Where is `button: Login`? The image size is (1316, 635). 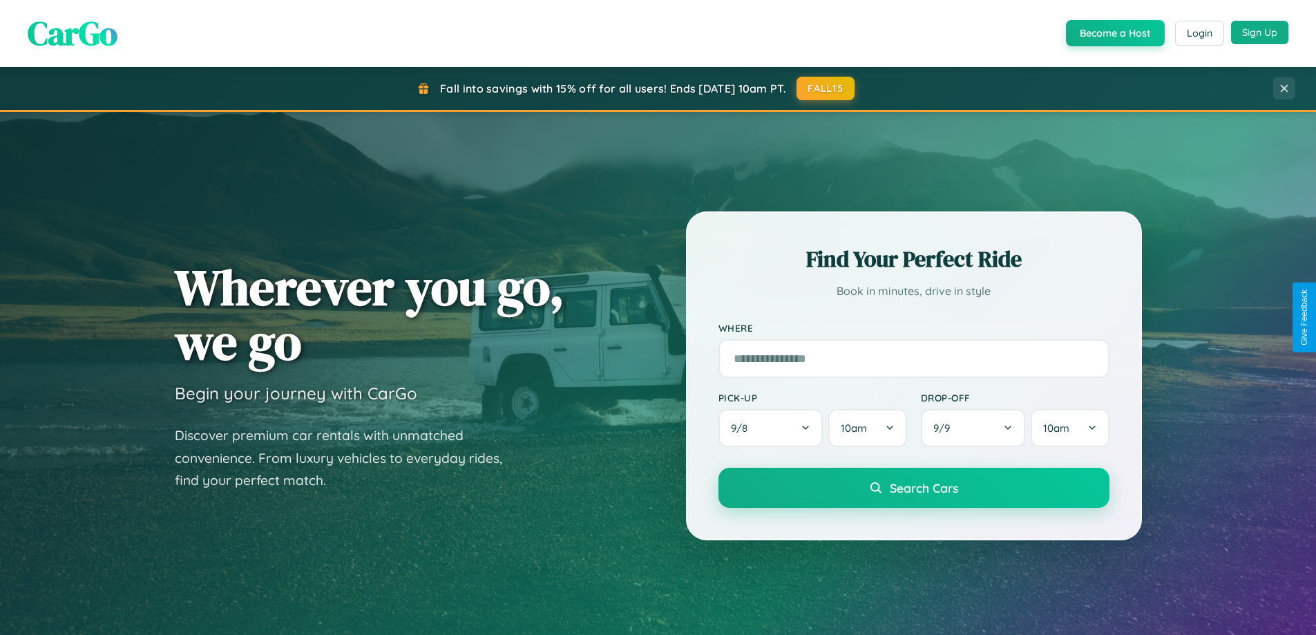 button: Login is located at coordinates (1200, 33).